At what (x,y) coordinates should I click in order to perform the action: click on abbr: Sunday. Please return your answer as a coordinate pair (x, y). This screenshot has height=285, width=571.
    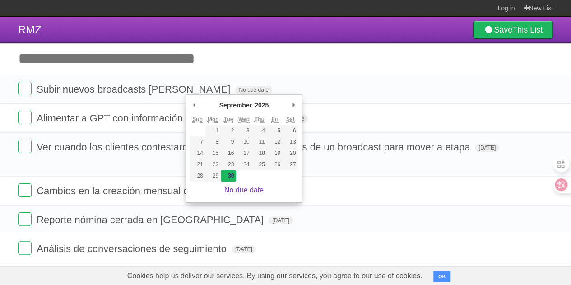
    Looking at the image, I should click on (197, 119).